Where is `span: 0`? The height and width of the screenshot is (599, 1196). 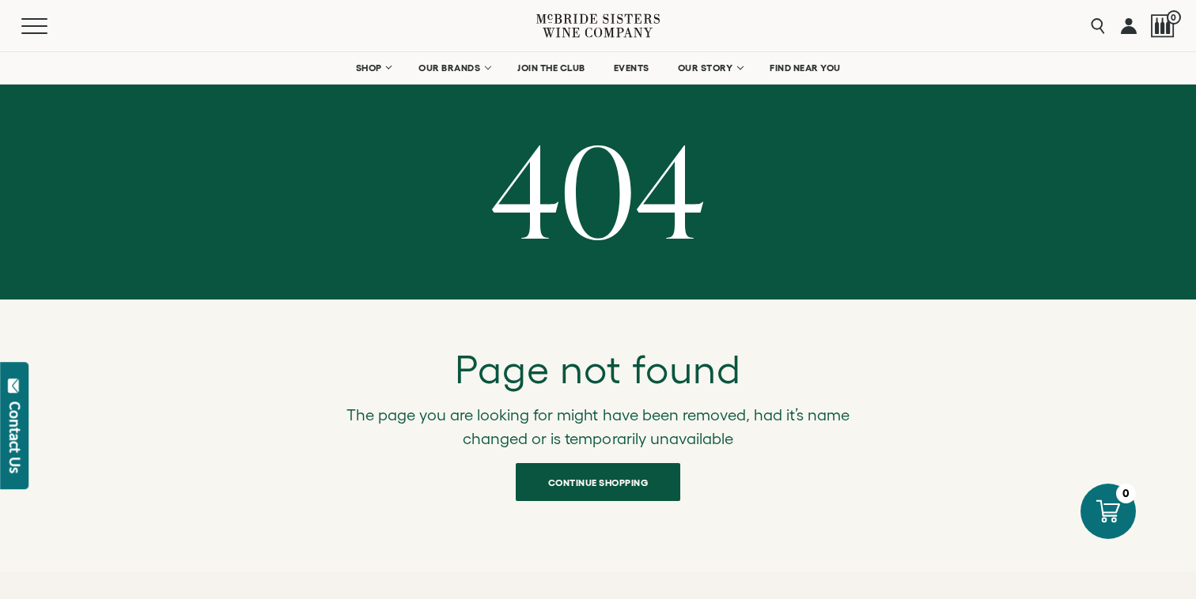
span: 0 is located at coordinates (1173, 17).